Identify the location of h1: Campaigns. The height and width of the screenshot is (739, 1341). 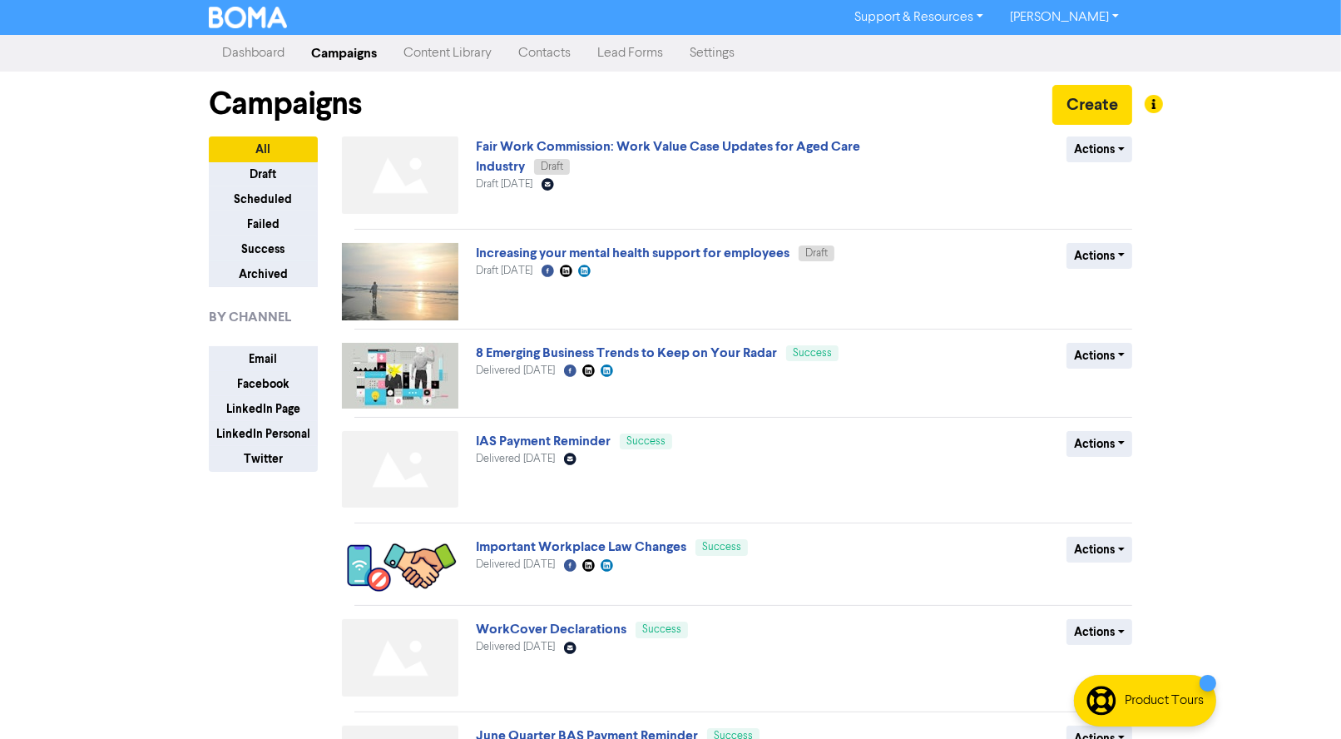
(285, 104).